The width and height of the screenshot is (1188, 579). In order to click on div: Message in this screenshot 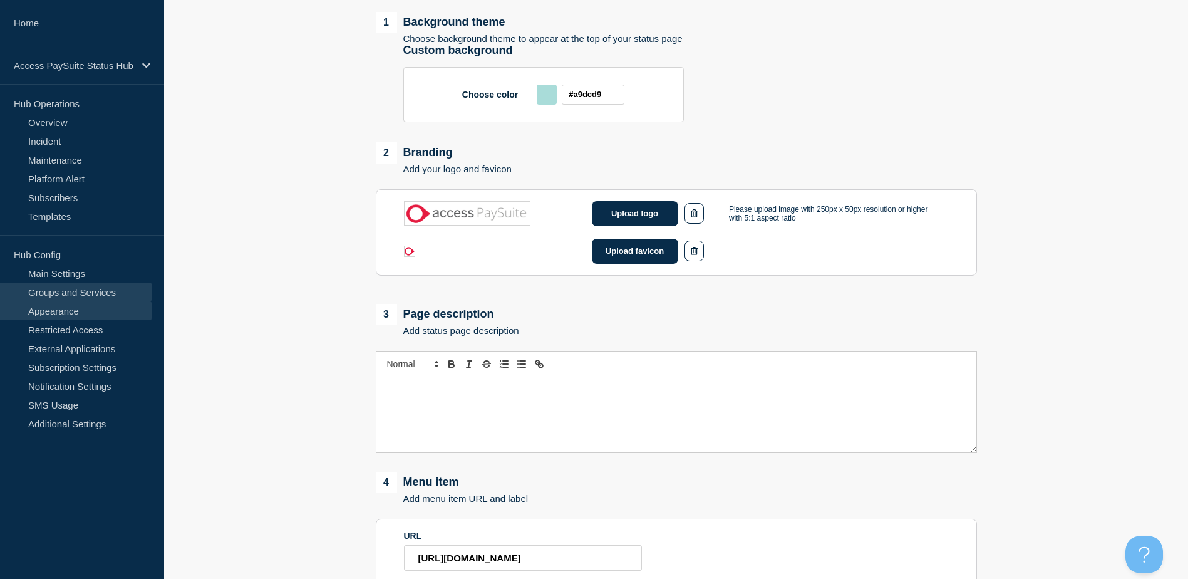, I will do `click(676, 415)`.